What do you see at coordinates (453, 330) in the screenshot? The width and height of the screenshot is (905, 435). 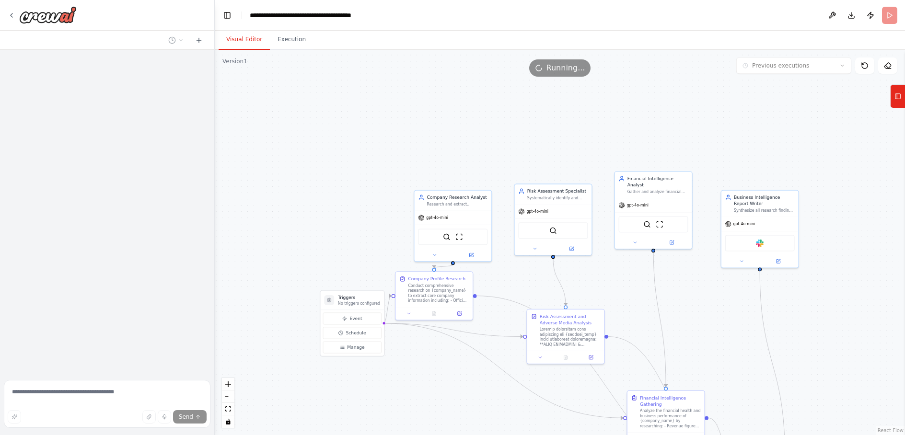 I see `g: Edge from triggers to 53328e6e-bfcb-46b8-bd2f-bc1c91485748` at bounding box center [453, 330].